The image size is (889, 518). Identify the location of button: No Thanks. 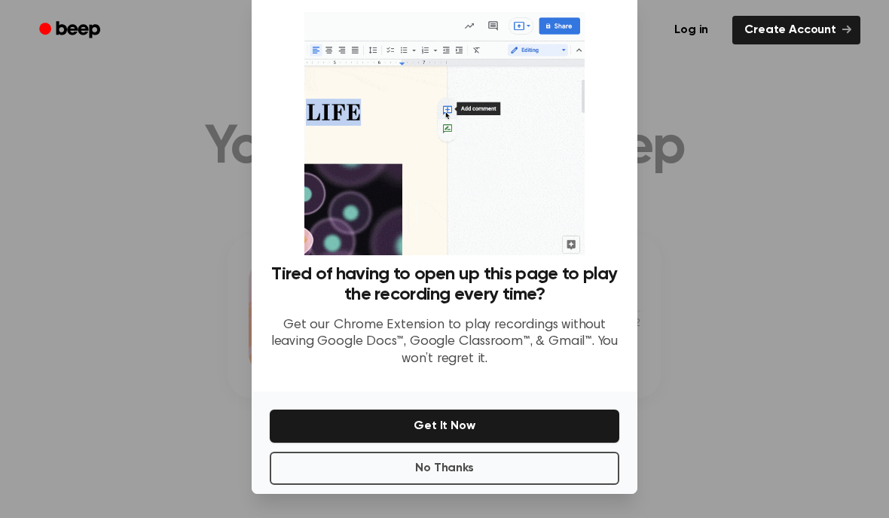
(445, 469).